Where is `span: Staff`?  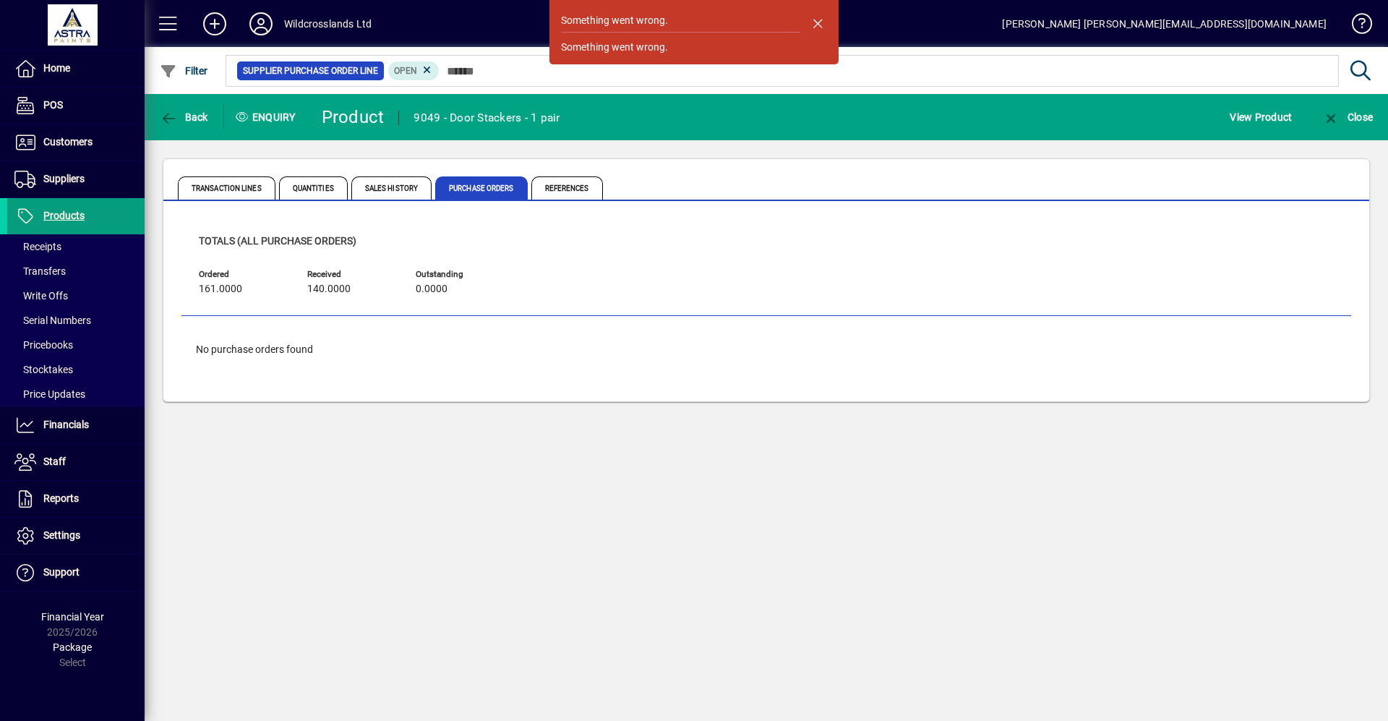 span: Staff is located at coordinates (54, 461).